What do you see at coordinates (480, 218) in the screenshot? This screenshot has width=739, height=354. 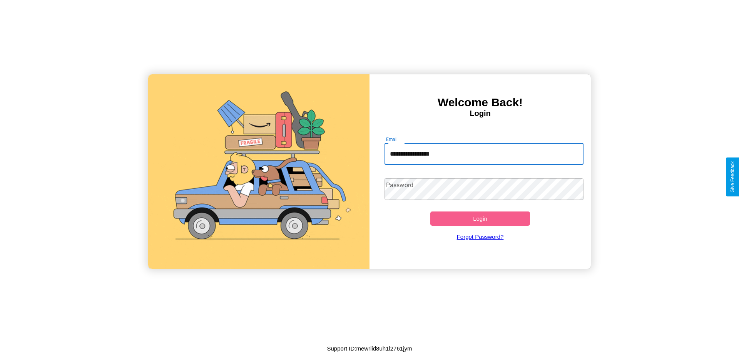 I see `button: Login` at bounding box center [480, 218].